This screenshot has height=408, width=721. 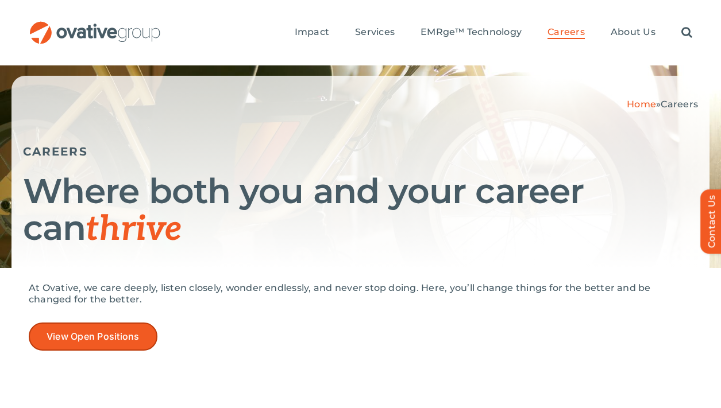 I want to click on span: View Open Positions, so click(x=93, y=337).